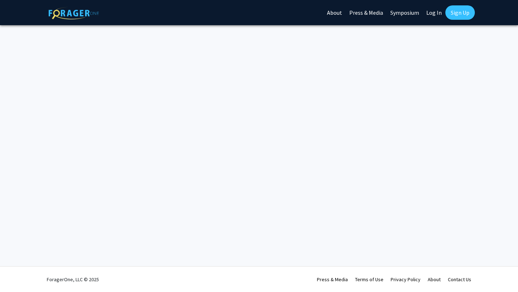 The height and width of the screenshot is (292, 518). Describe the element at coordinates (369, 279) in the screenshot. I see `a: Terms of Use` at that location.